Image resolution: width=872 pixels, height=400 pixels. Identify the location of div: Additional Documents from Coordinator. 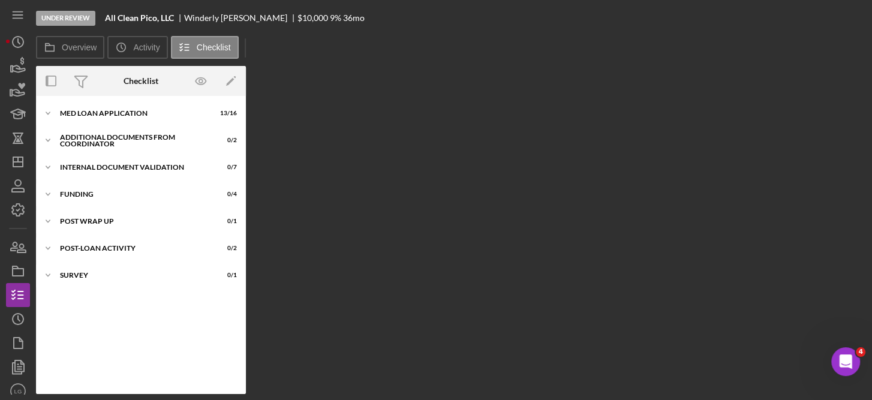
(133, 140).